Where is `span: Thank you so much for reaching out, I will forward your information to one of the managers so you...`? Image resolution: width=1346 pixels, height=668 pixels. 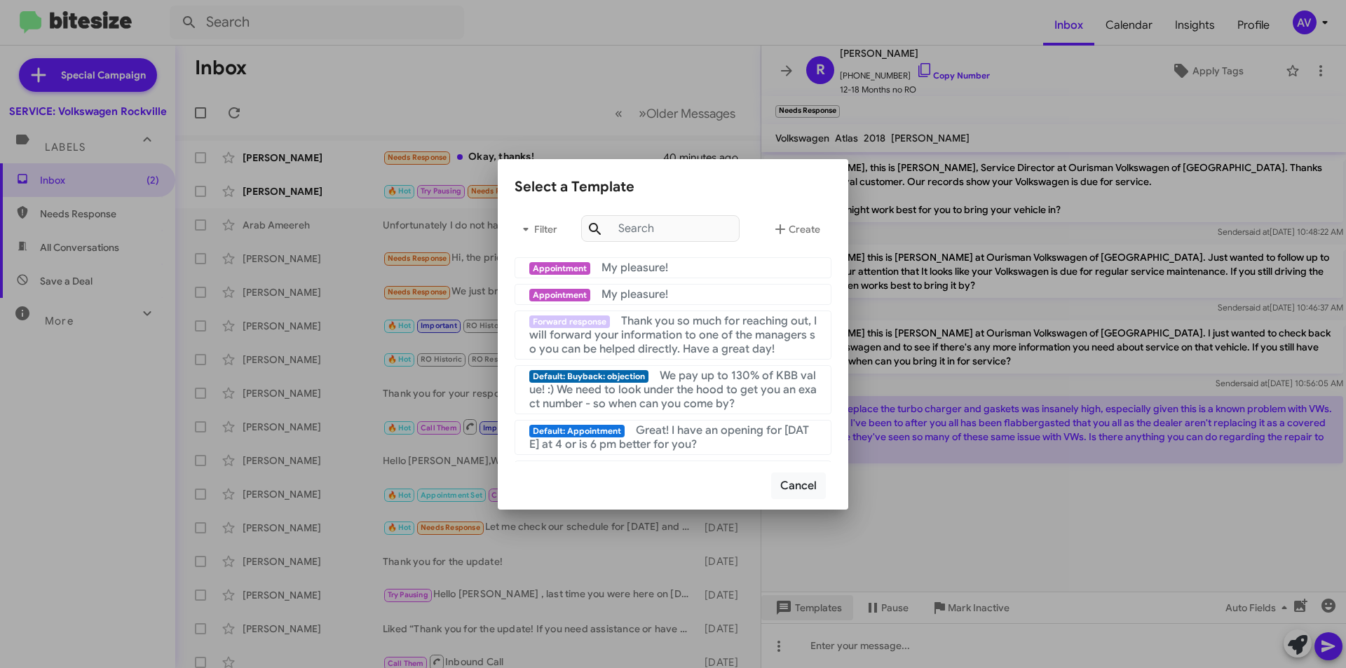 span: Thank you so much for reaching out, I will forward your information to one of the managers so you... is located at coordinates (673, 335).